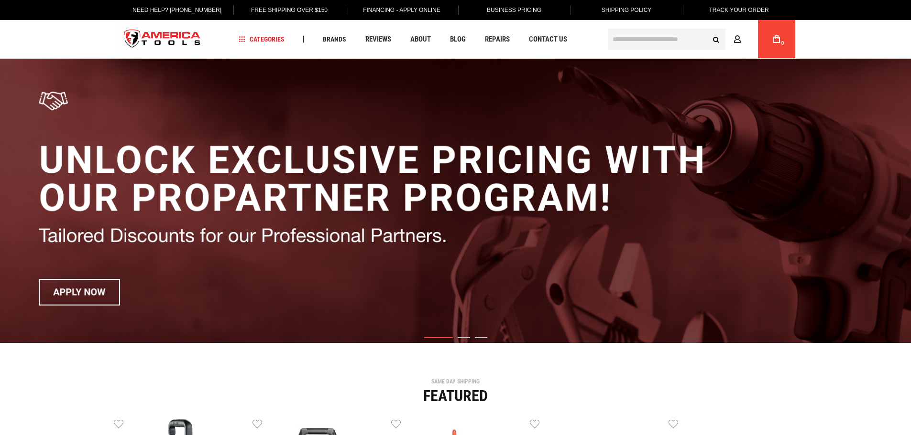 This screenshot has width=911, height=435. What do you see at coordinates (456, 396) in the screenshot?
I see `div: Featured` at bounding box center [456, 396].